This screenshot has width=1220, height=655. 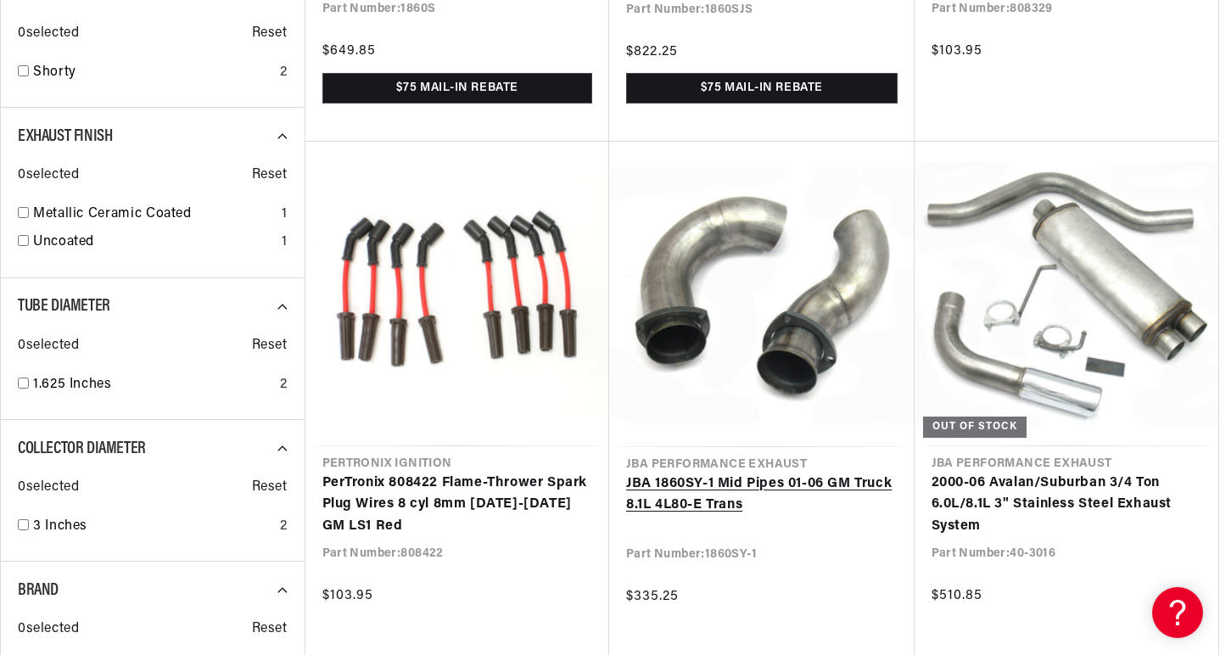 I want to click on a: 1.625 Inches, so click(x=153, y=385).